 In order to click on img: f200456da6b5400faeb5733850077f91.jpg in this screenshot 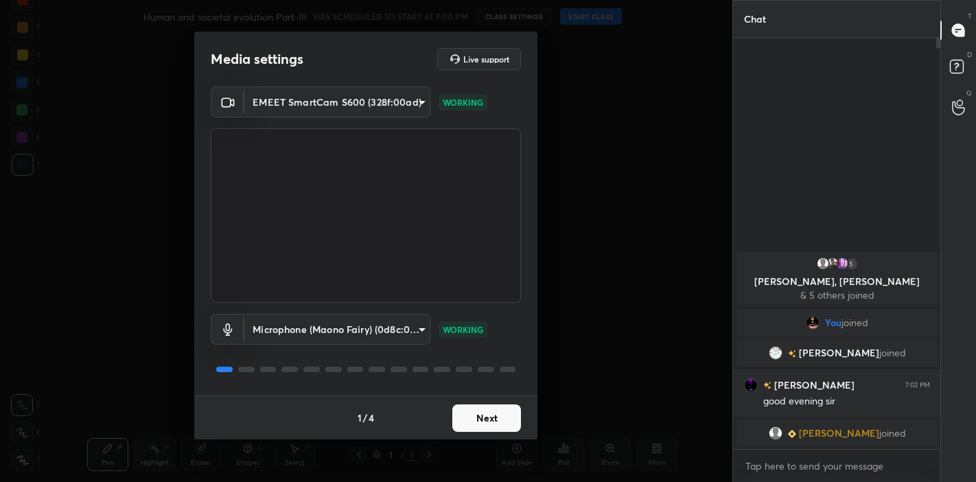, I will do `click(775, 353)`.